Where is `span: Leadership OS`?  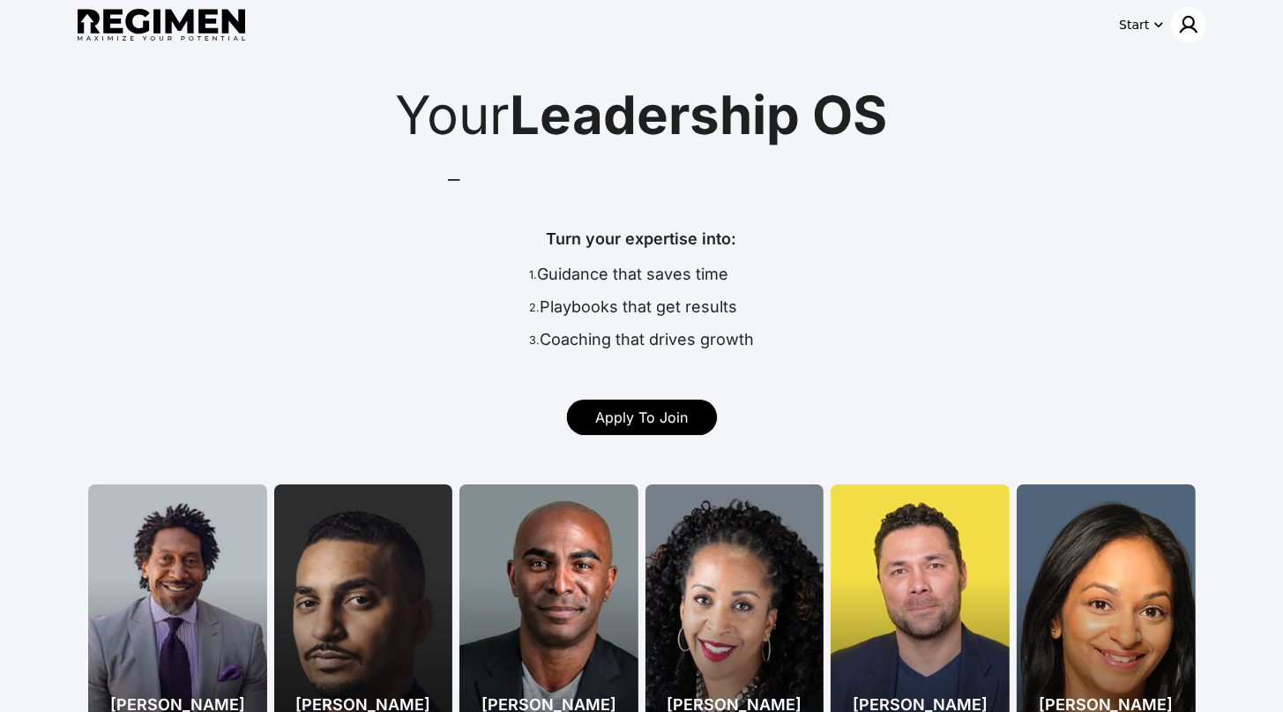 span: Leadership OS is located at coordinates (699, 115).